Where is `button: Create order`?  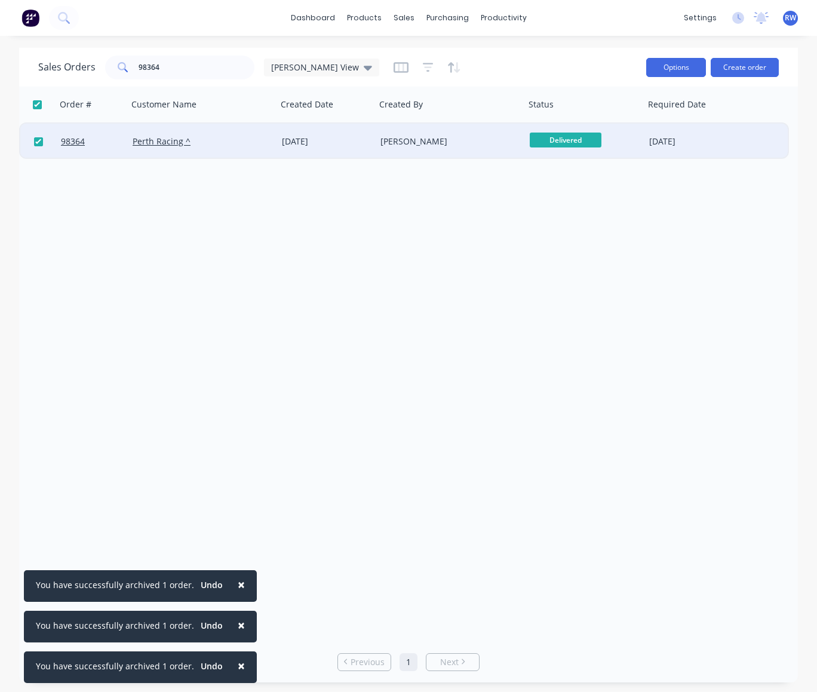
button: Create order is located at coordinates (744, 67).